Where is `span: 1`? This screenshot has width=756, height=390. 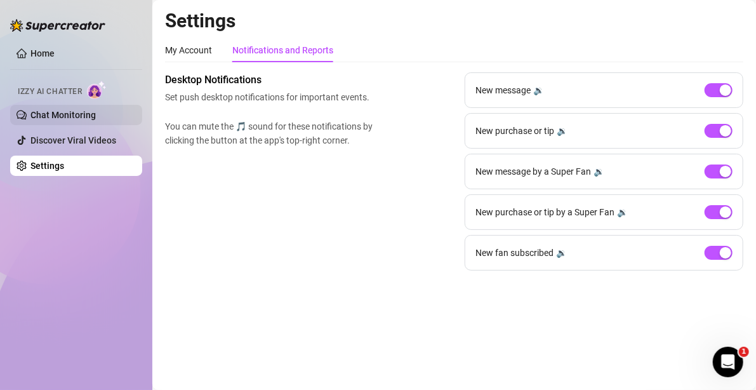
span: 1 is located at coordinates (744, 351).